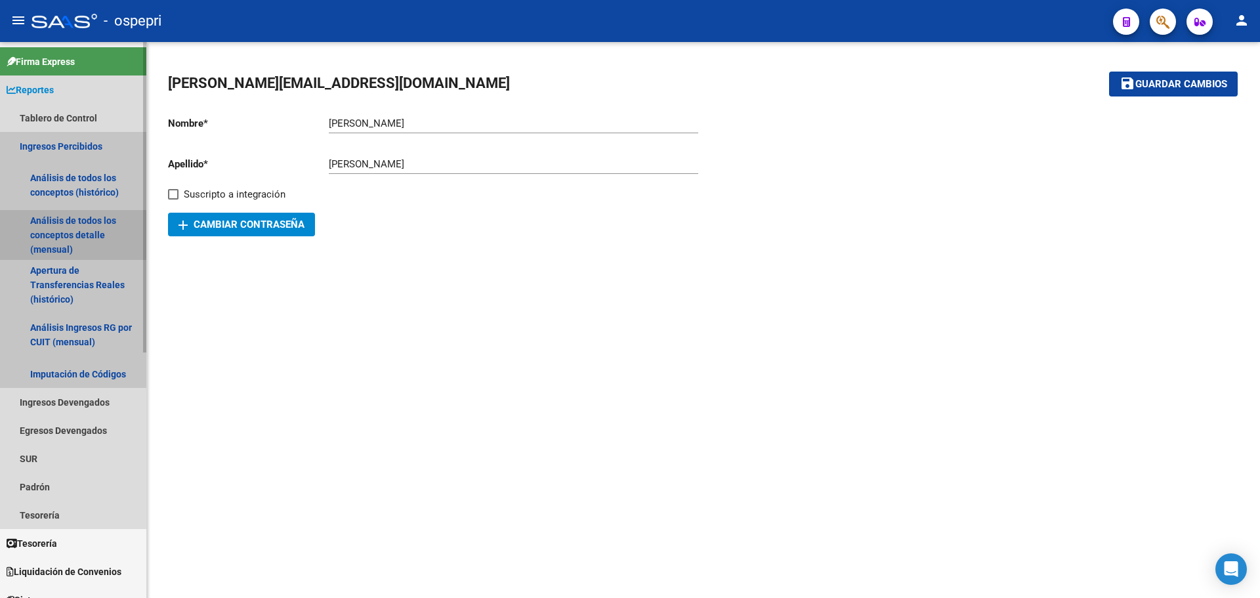  I want to click on span: Firma Express, so click(41, 62).